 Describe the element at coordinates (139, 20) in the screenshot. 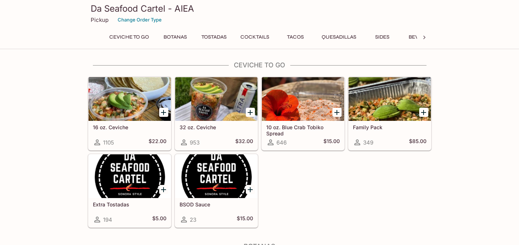

I see `button: Change Order Type` at that location.